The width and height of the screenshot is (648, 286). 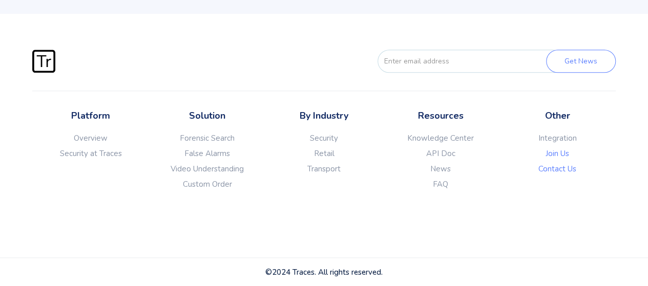 What do you see at coordinates (440, 154) in the screenshot?
I see `a: API Doc` at bounding box center [440, 154].